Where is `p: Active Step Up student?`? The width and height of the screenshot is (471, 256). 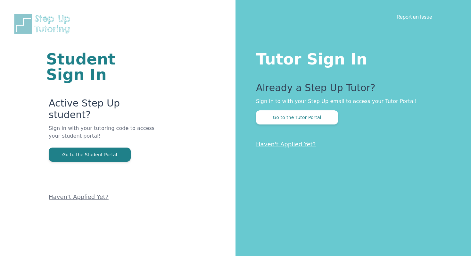
p: Active Step Up student? is located at coordinates (103, 111).